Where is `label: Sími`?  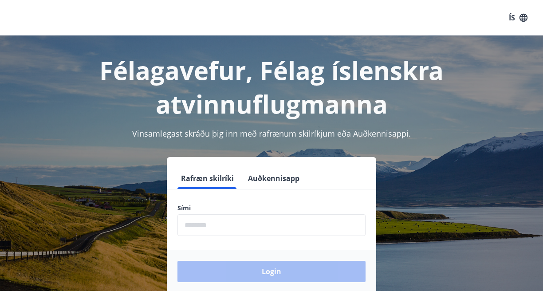
label: Sími is located at coordinates (271, 208).